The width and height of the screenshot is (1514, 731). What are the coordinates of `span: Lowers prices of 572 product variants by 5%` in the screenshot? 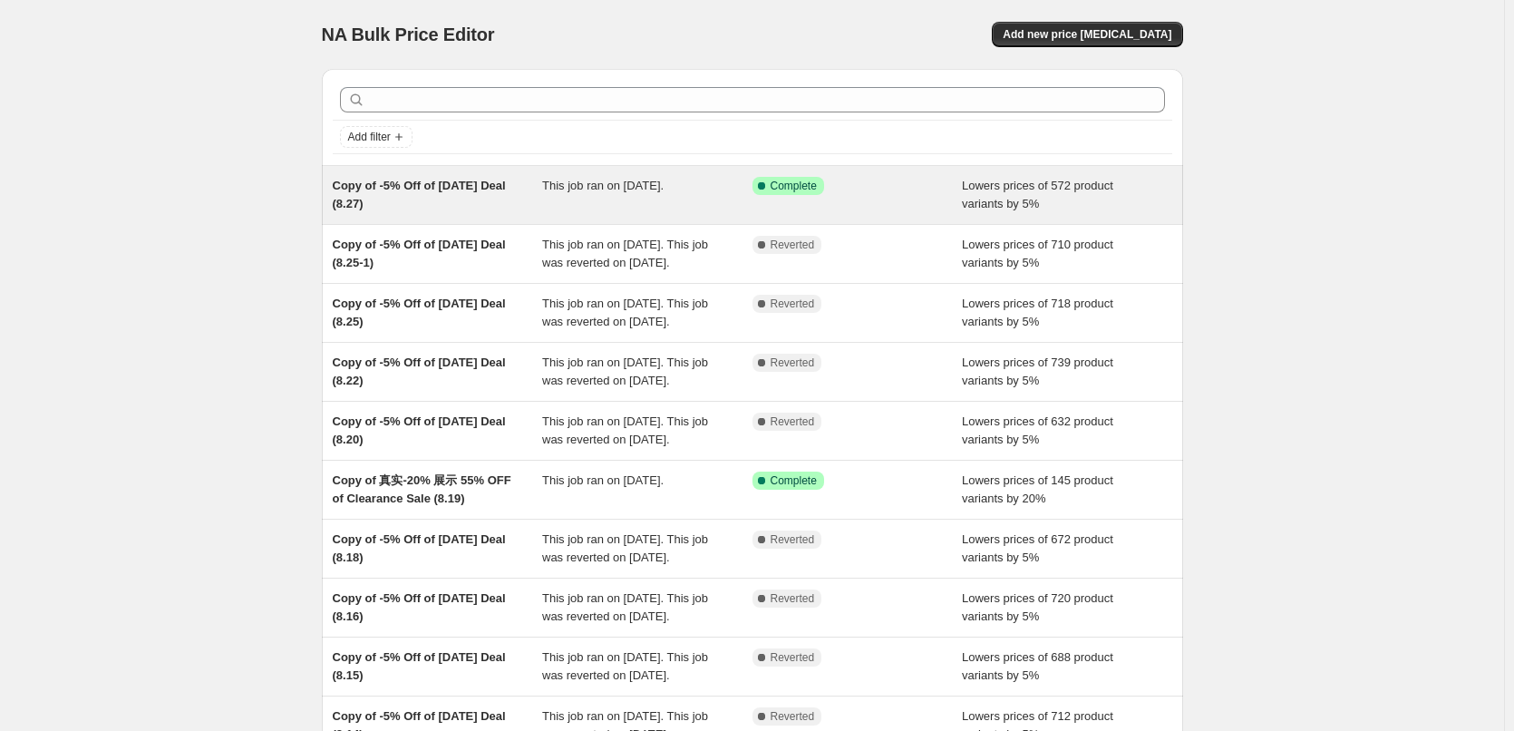 It's located at (1037, 194).